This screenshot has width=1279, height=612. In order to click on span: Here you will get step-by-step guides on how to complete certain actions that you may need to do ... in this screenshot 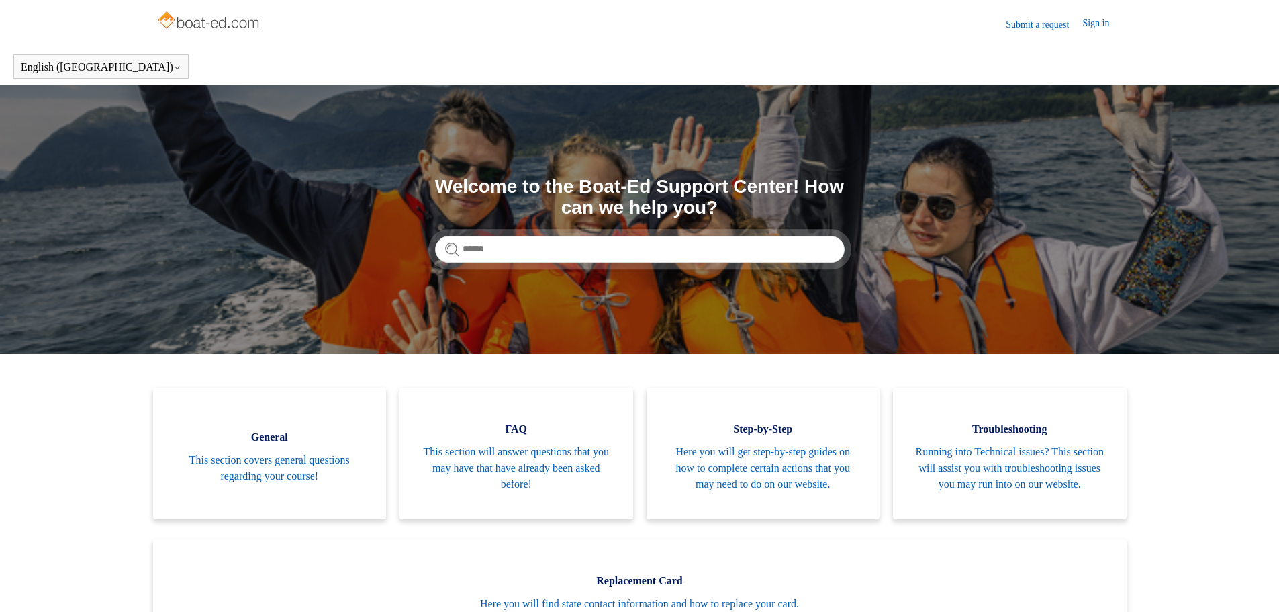, I will do `click(763, 468)`.